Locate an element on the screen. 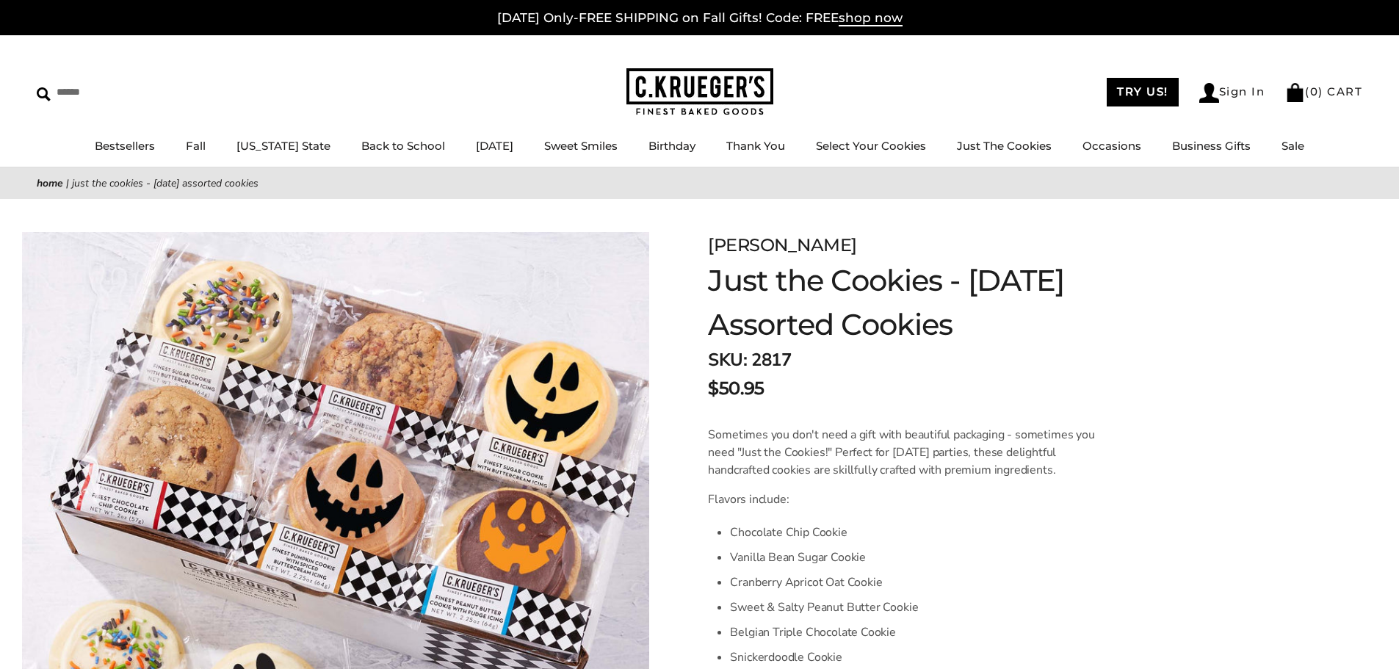  li: Chocolate Chip Cookie is located at coordinates (920, 533).